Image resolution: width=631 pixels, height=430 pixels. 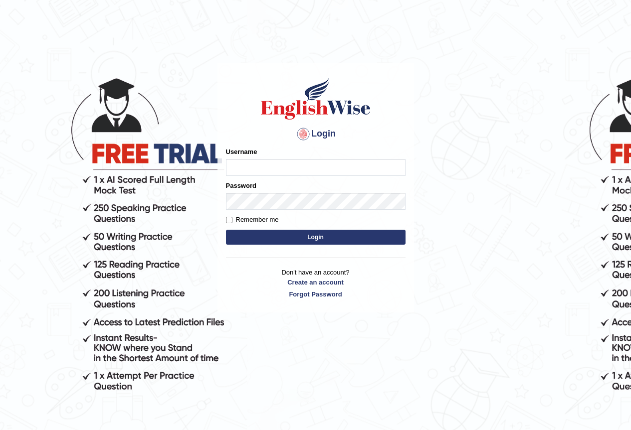 I want to click on label: Password, so click(x=241, y=186).